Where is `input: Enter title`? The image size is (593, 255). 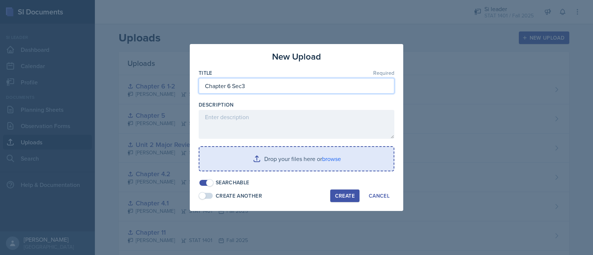 input: Enter title is located at coordinates (296, 86).